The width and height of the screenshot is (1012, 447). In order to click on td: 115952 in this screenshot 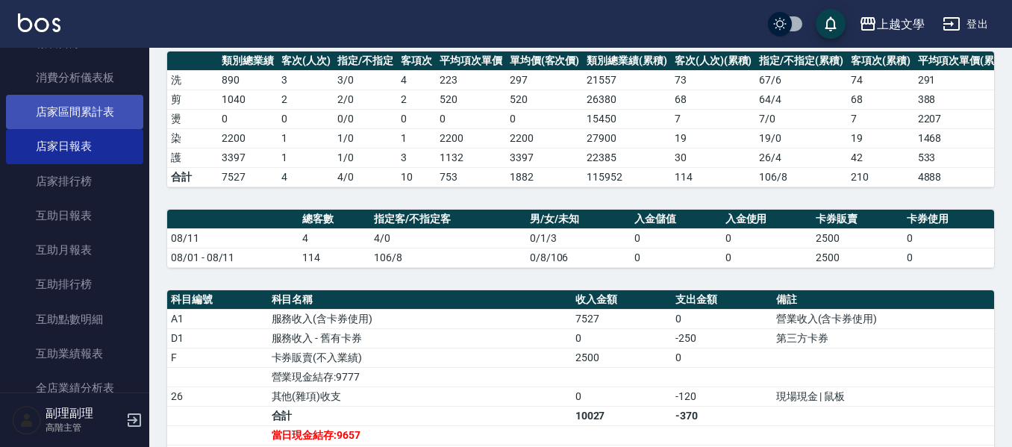, I will do `click(627, 177)`.